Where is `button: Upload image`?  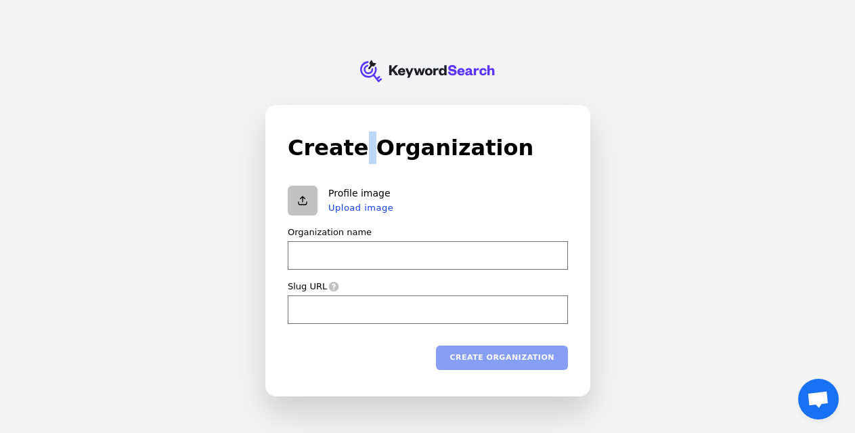 button: Upload image is located at coordinates (361, 207).